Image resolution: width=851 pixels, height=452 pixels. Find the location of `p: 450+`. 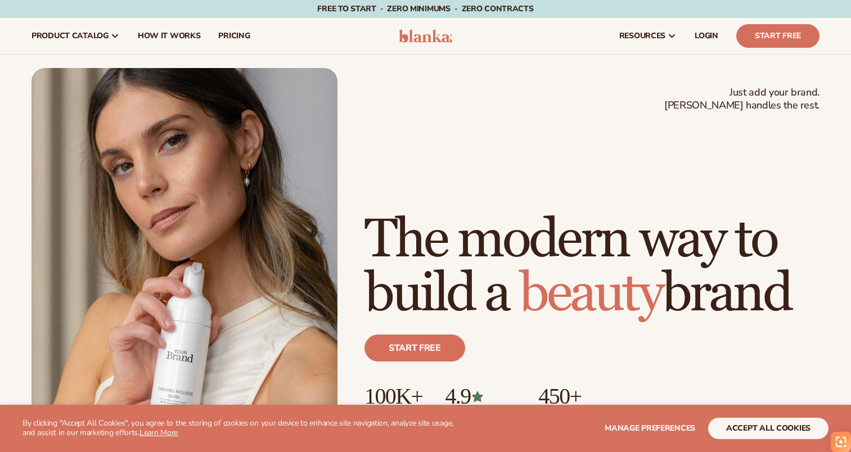

p: 450+ is located at coordinates (581, 397).